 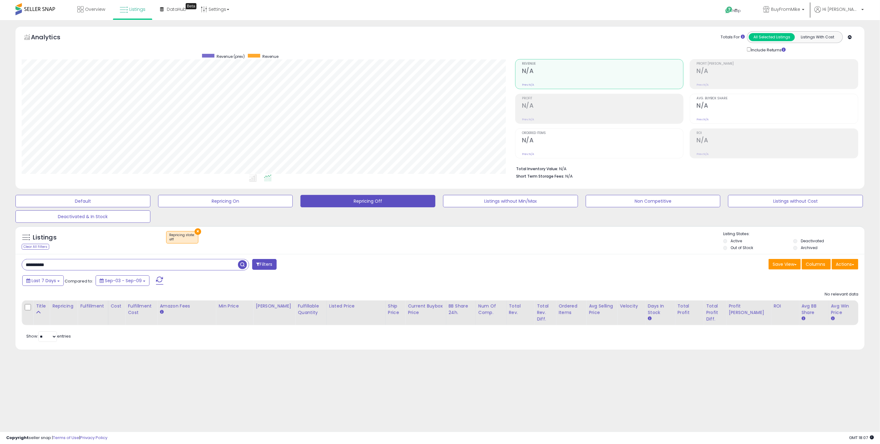 I want to click on i: Get Help, so click(x=728, y=10).